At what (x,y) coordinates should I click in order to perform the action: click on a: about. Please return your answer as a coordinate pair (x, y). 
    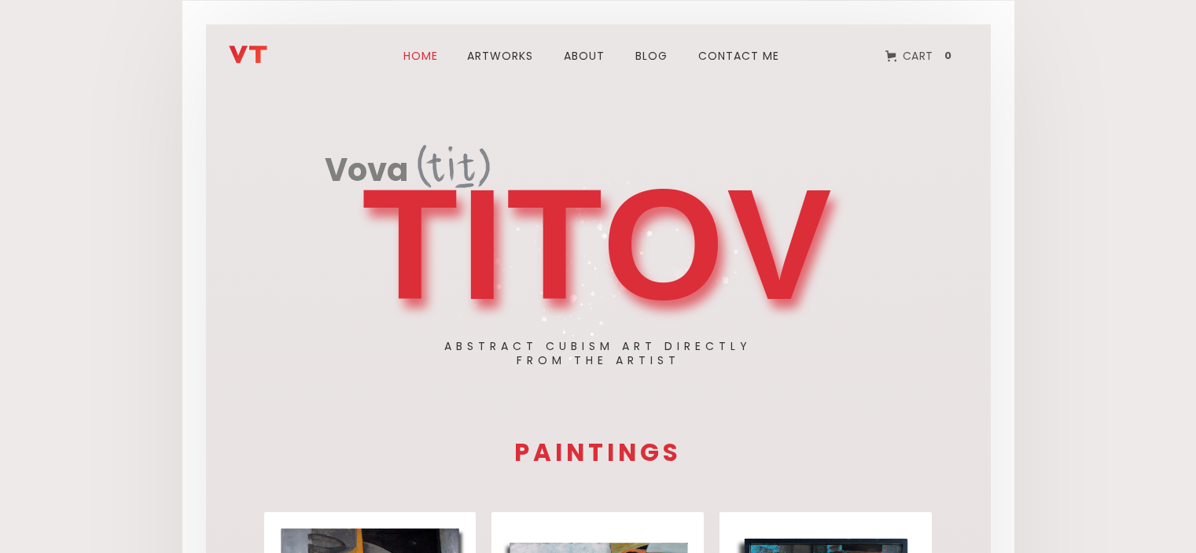
    Looking at the image, I should click on (584, 56).